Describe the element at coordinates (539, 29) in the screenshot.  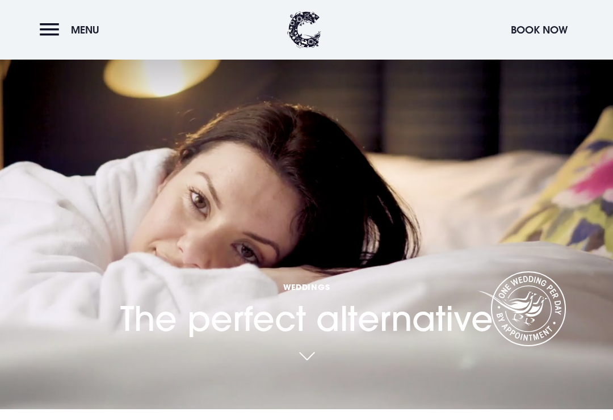
I see `button: Book Now` at that location.